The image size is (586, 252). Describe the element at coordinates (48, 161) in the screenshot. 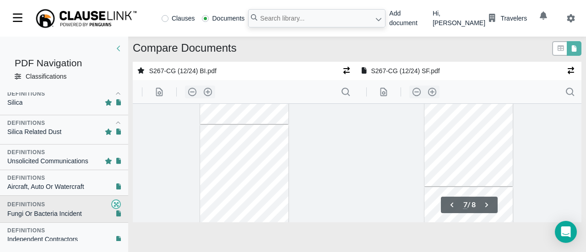

I see `div: Unsolicited Communications` at that location.